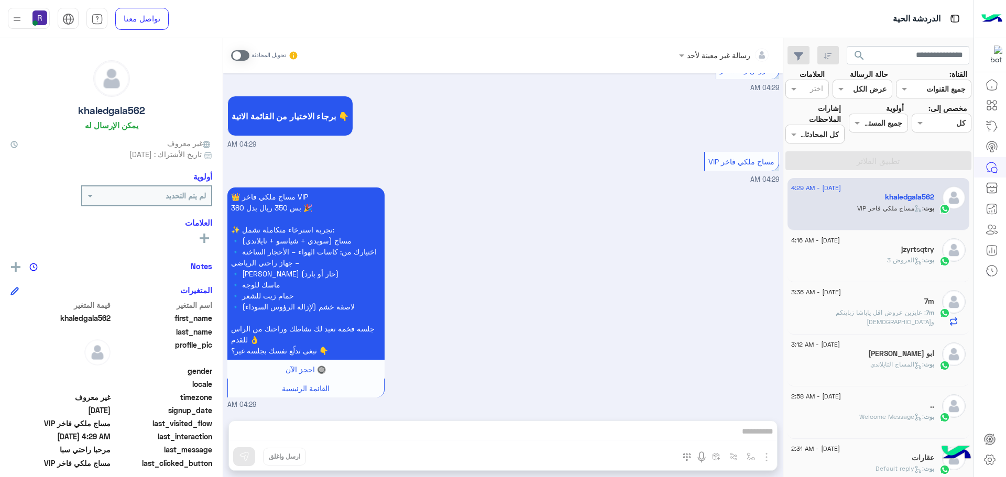 The image size is (1006, 477). What do you see at coordinates (906, 260) in the screenshot?
I see `span: : العروض 3` at bounding box center [906, 260].